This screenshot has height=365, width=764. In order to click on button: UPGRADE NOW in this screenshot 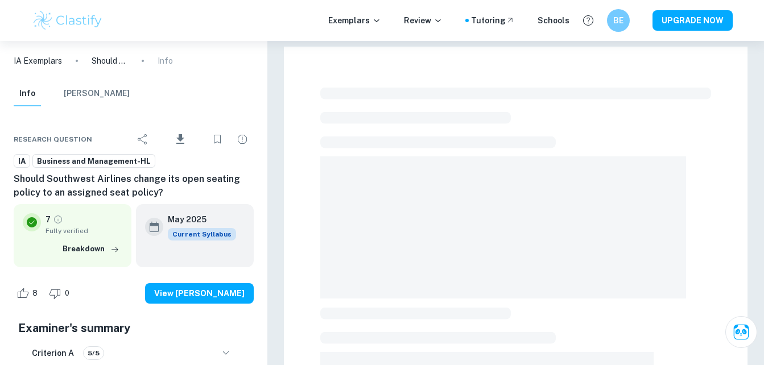, I will do `click(692, 20)`.